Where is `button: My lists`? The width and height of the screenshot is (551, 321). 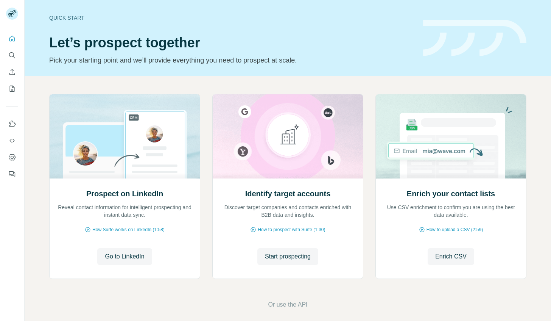 button: My lists is located at coordinates (12, 89).